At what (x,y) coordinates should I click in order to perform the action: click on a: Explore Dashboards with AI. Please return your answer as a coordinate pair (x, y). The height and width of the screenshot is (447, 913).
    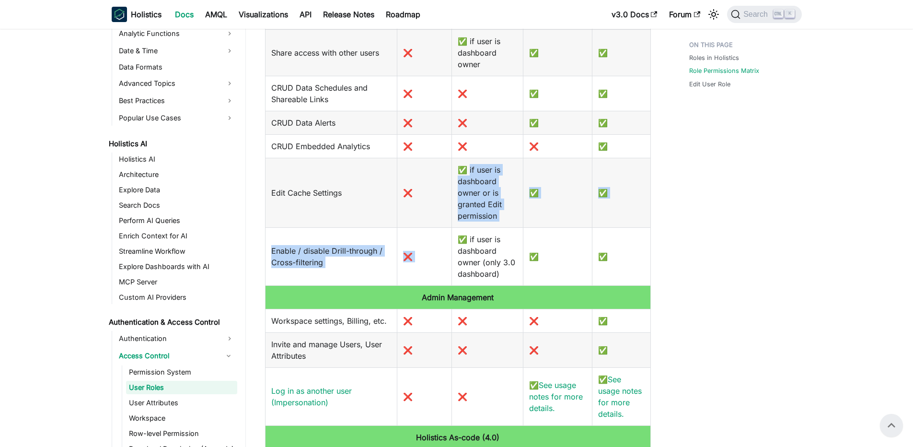
    Looking at the image, I should click on (176, 266).